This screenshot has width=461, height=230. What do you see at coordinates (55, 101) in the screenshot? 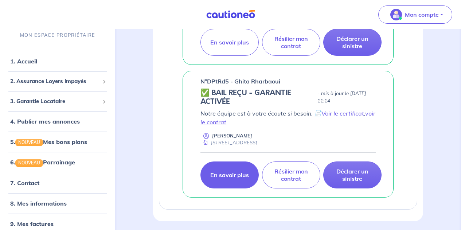
I see `span: 3. Garantie Locataire` at bounding box center [55, 101].